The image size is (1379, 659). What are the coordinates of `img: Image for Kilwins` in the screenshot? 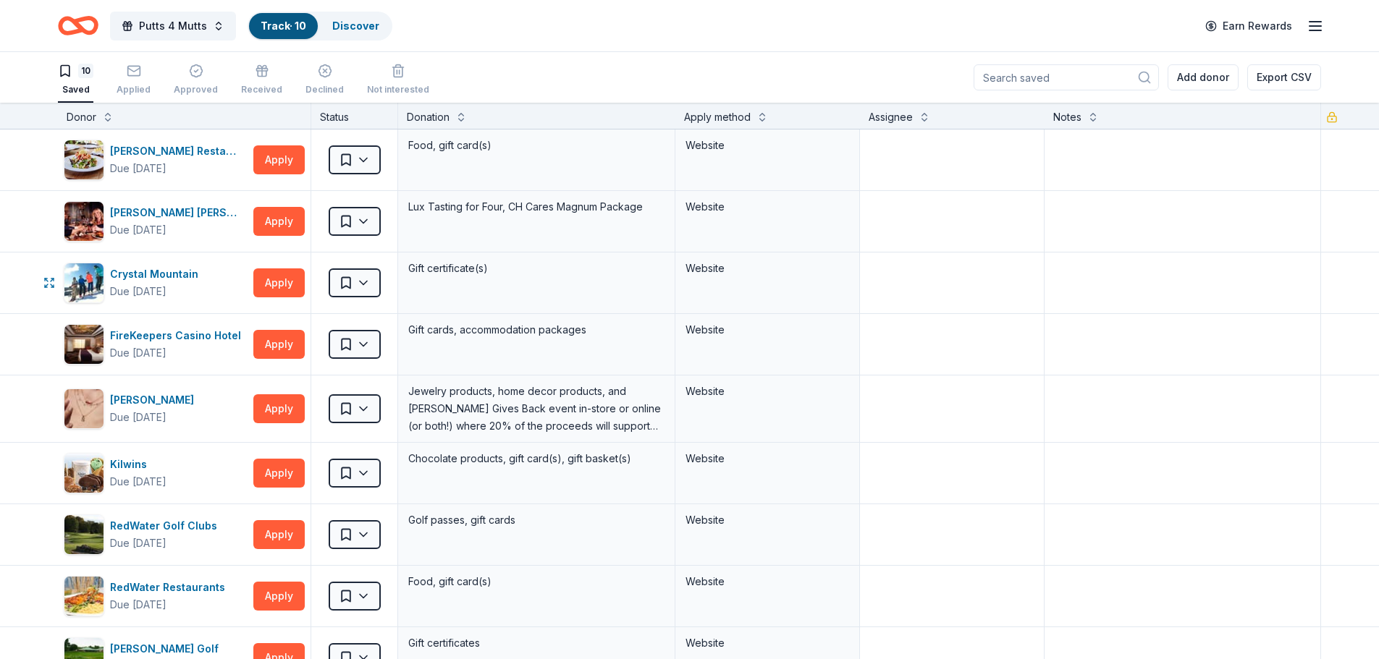 It's located at (84, 473).